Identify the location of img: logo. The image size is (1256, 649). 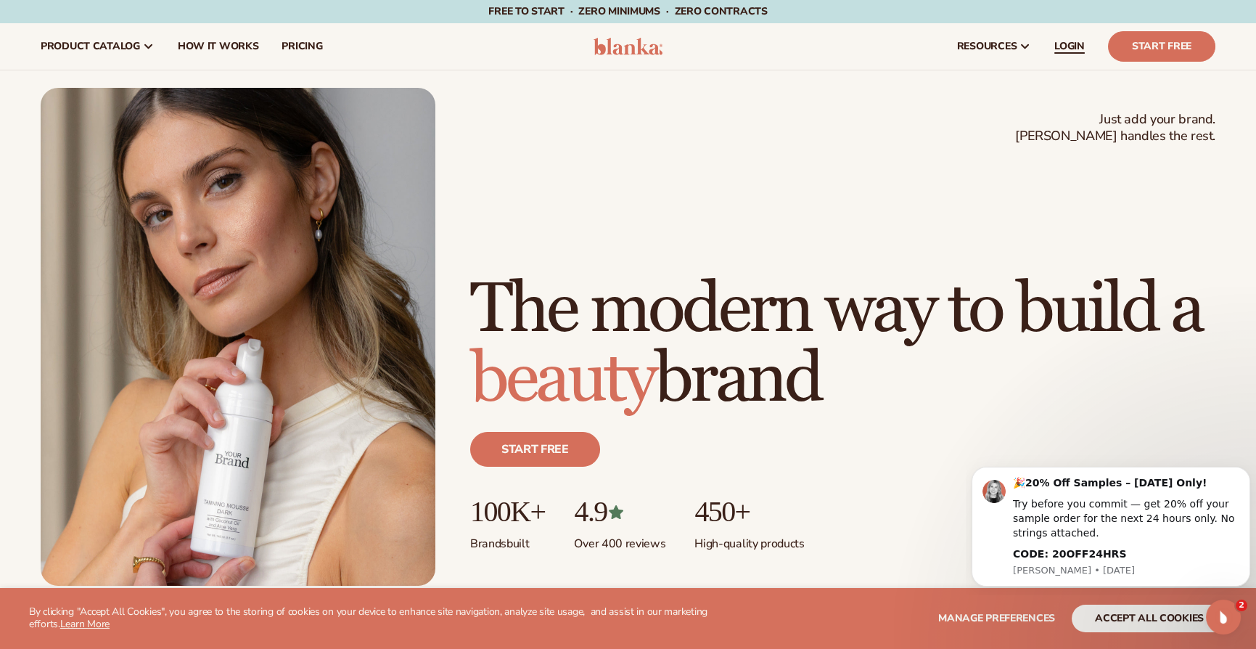
(628, 46).